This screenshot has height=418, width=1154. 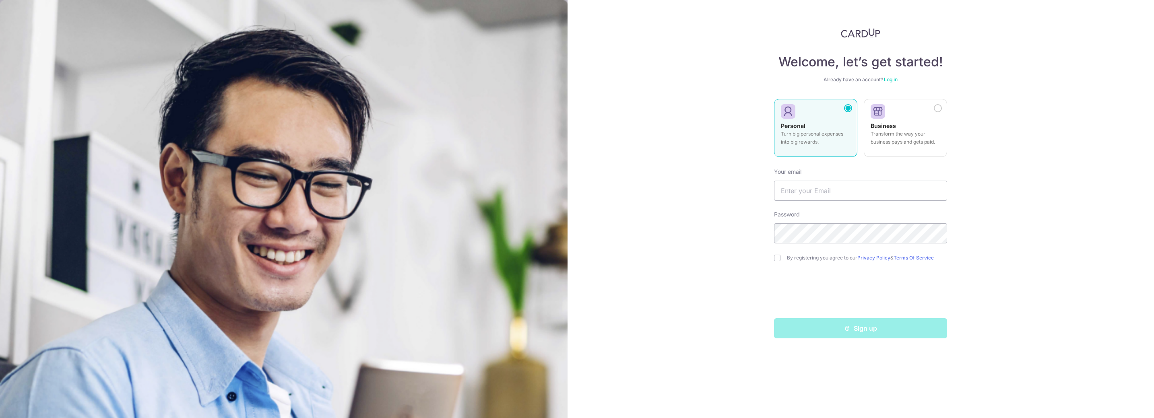 What do you see at coordinates (787, 215) in the screenshot?
I see `label: Password` at bounding box center [787, 215].